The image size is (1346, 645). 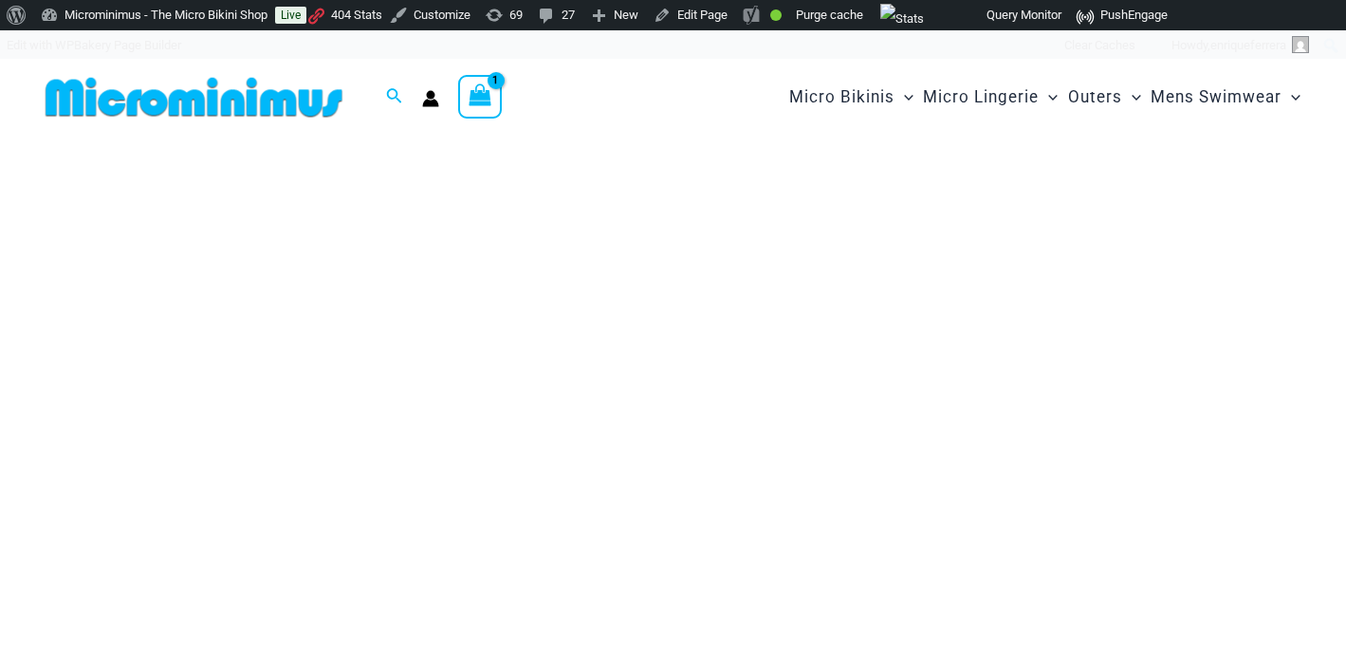 I want to click on nav: Site Navigation, so click(x=1044, y=97).